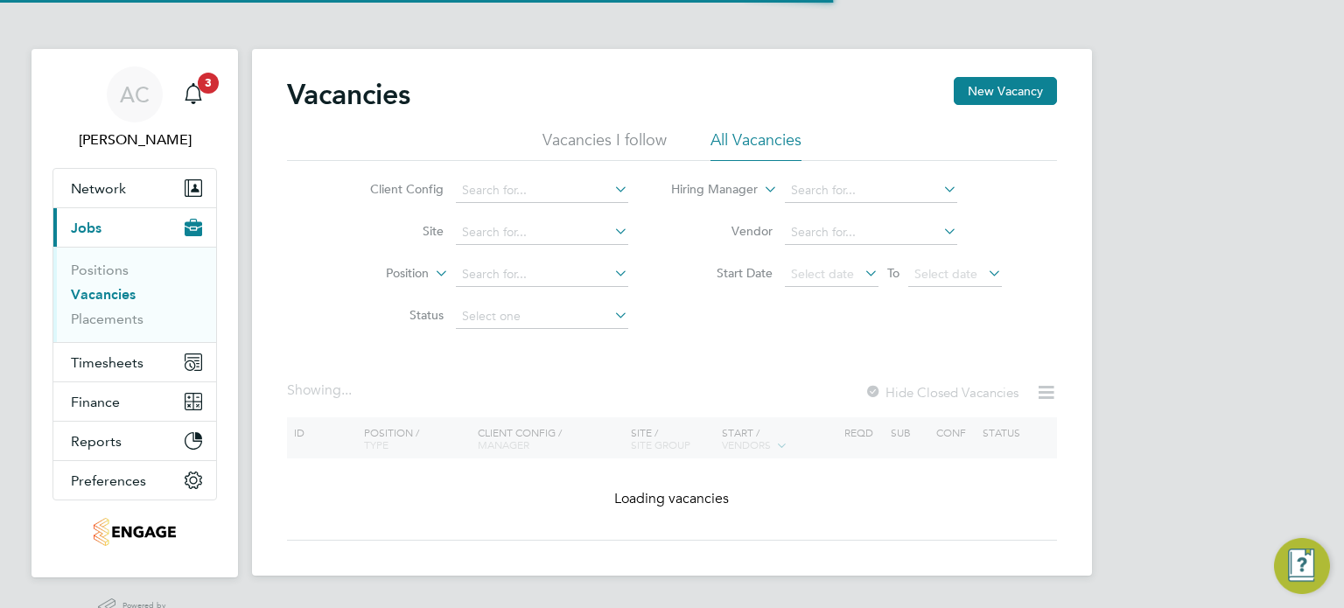 The height and width of the screenshot is (608, 1344). What do you see at coordinates (193, 94) in the screenshot?
I see `a: 3` at bounding box center [193, 94].